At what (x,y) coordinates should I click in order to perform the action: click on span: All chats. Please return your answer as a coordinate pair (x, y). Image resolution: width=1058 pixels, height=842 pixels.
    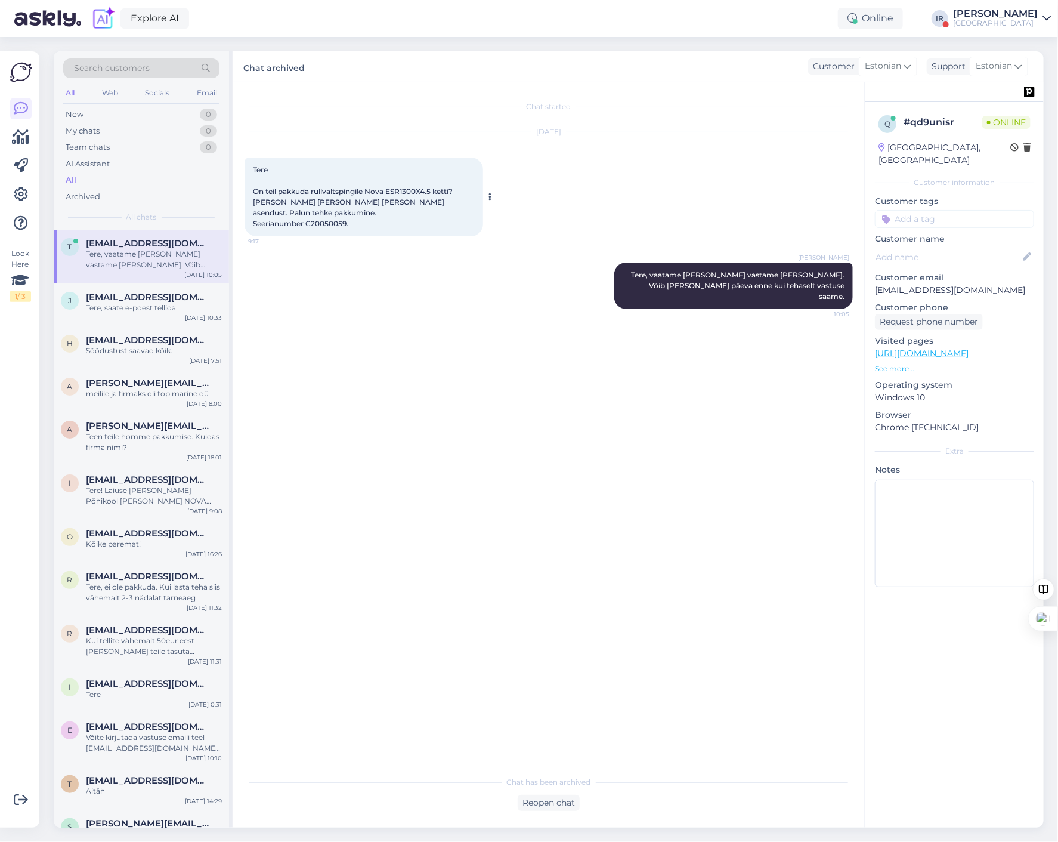
    Looking at the image, I should click on (141, 217).